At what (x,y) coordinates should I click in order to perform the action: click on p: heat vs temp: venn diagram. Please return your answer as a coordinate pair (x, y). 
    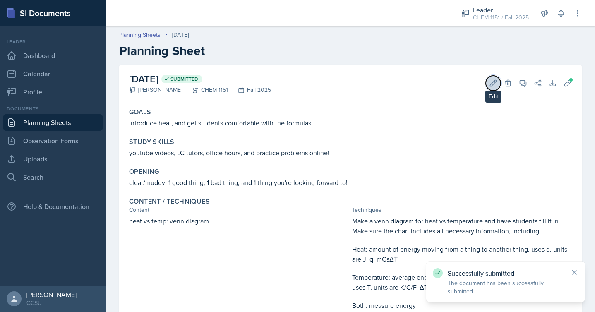
    Looking at the image, I should click on (239, 221).